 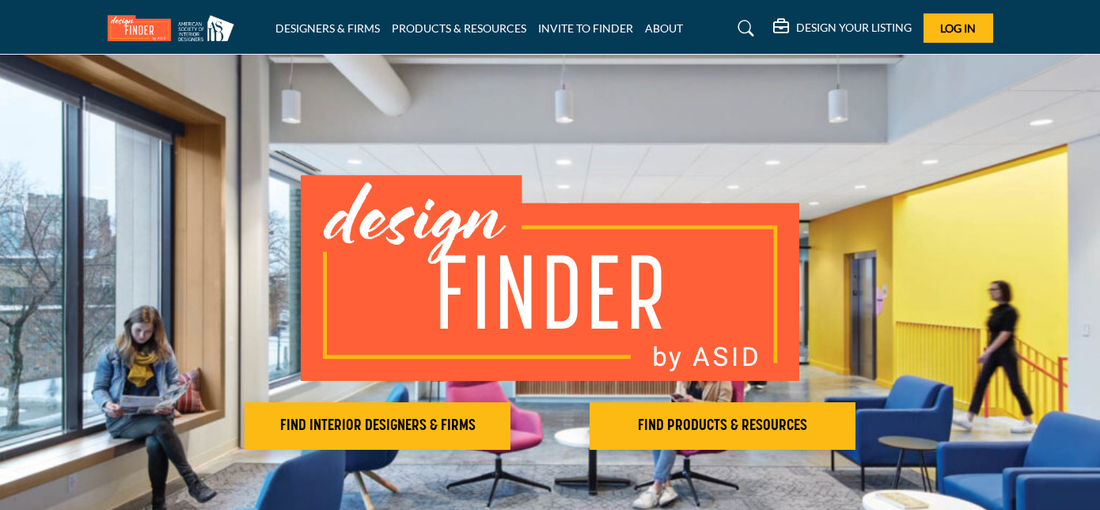 What do you see at coordinates (722, 426) in the screenshot?
I see `h2: FIND PRODUCTS & RESOURCES` at bounding box center [722, 426].